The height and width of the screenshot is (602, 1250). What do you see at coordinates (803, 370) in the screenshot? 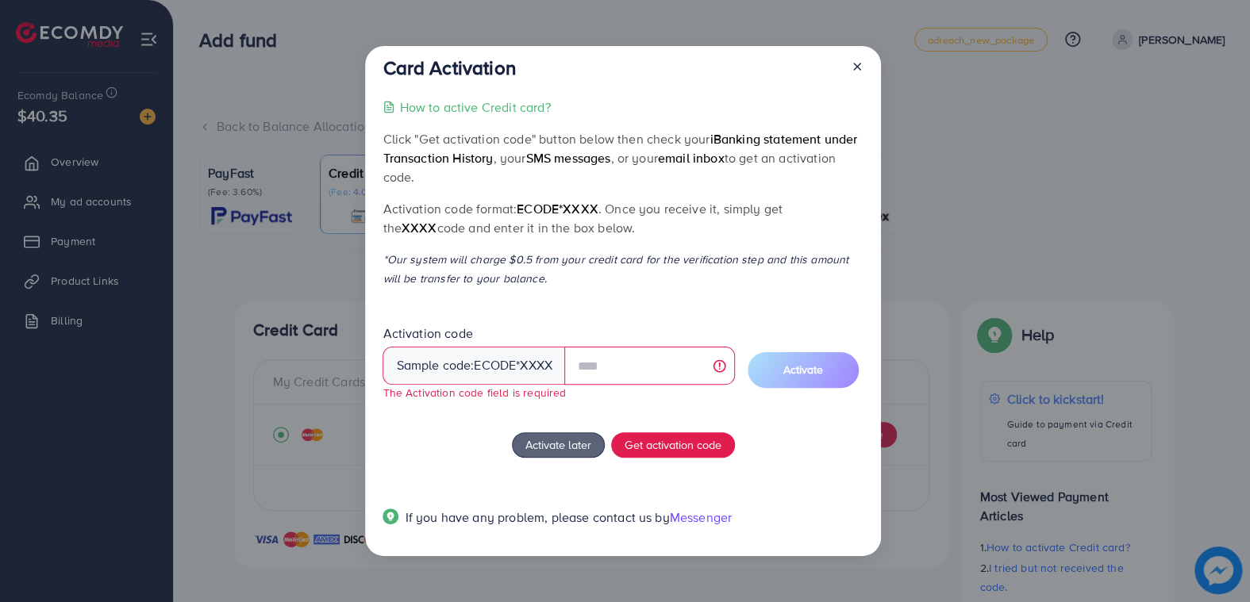
I see `button: Activate` at bounding box center [803, 370].